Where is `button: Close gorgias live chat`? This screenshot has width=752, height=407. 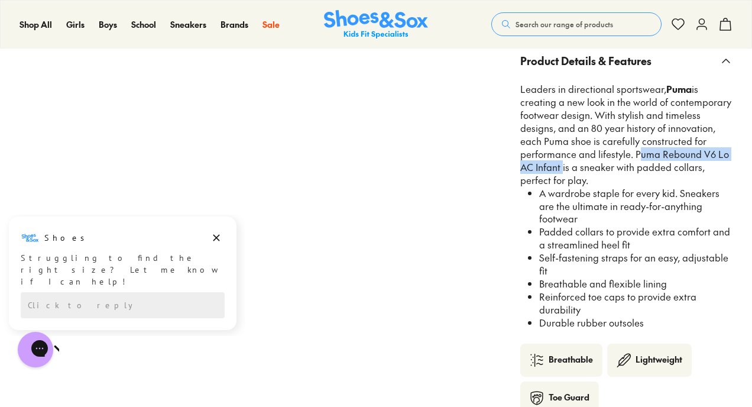 button: Close gorgias live chat is located at coordinates (24, 22).